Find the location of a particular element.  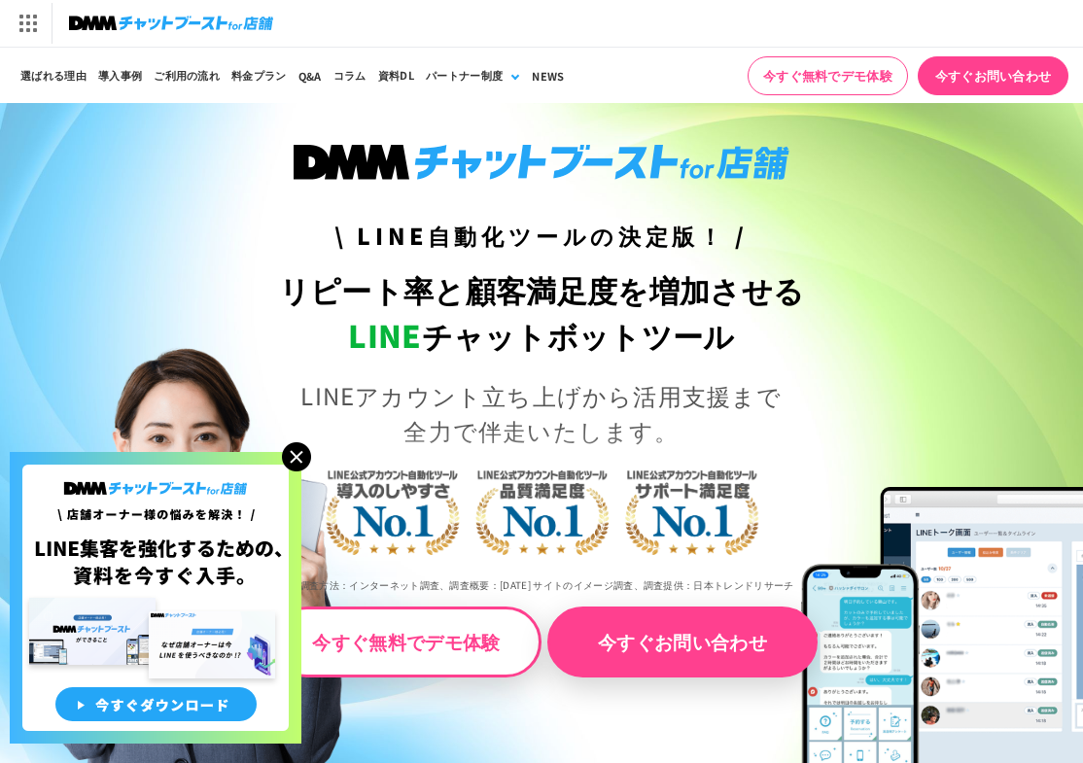

a: 店舗オーナー様の悩みを解決!LINE集客を狂化するための資料を今すぐ入手! is located at coordinates (155, 464).